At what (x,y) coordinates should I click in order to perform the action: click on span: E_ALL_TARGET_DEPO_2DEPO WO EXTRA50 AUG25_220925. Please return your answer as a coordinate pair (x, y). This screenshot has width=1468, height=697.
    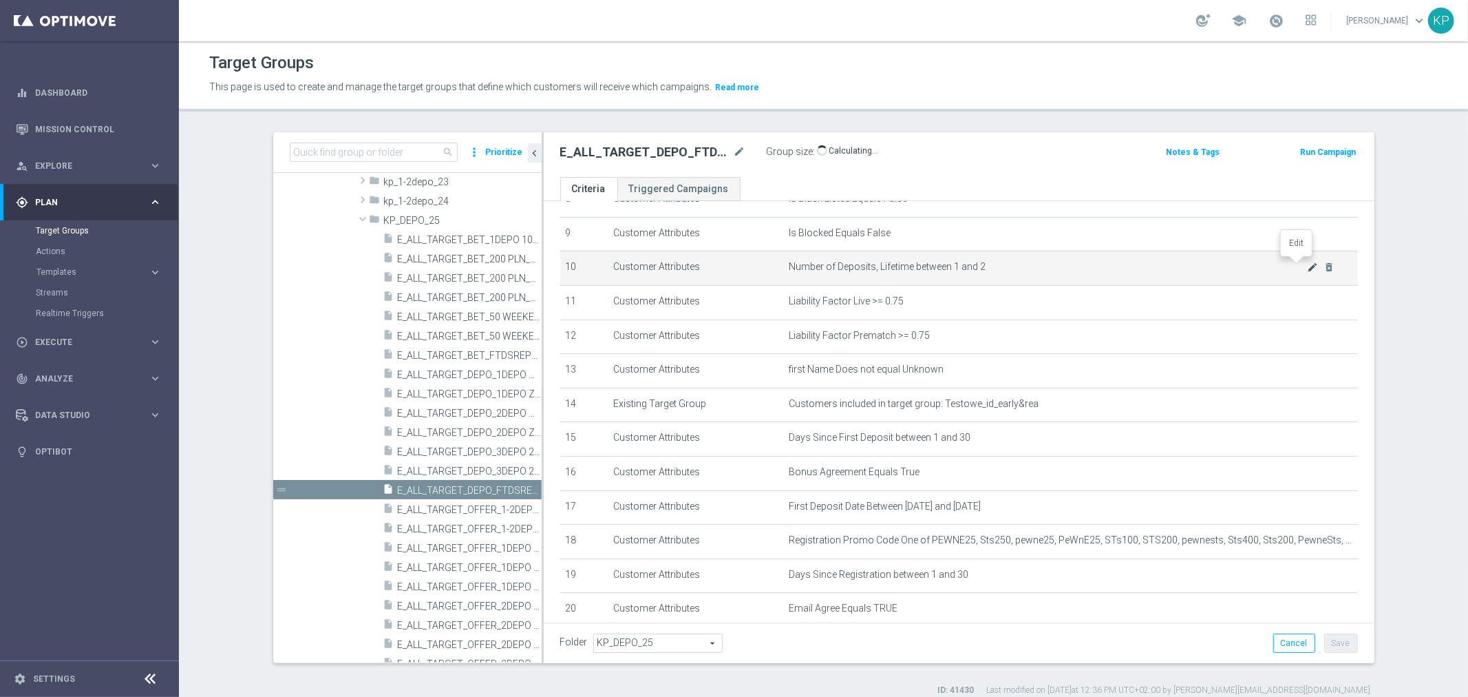
    Looking at the image, I should click on (469, 413).